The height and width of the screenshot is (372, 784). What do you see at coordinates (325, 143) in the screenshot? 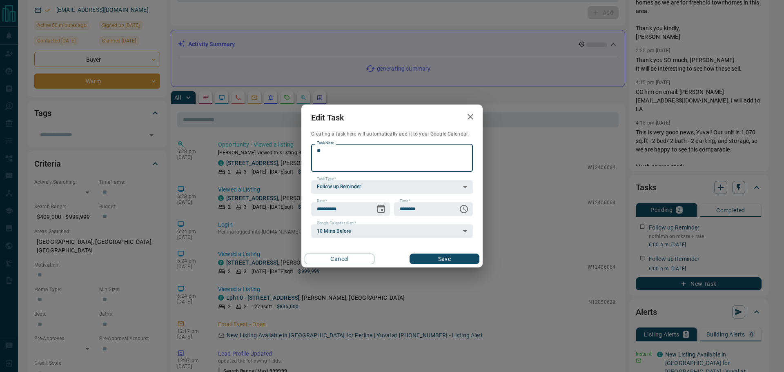
I see `label: Task Note` at bounding box center [325, 143].